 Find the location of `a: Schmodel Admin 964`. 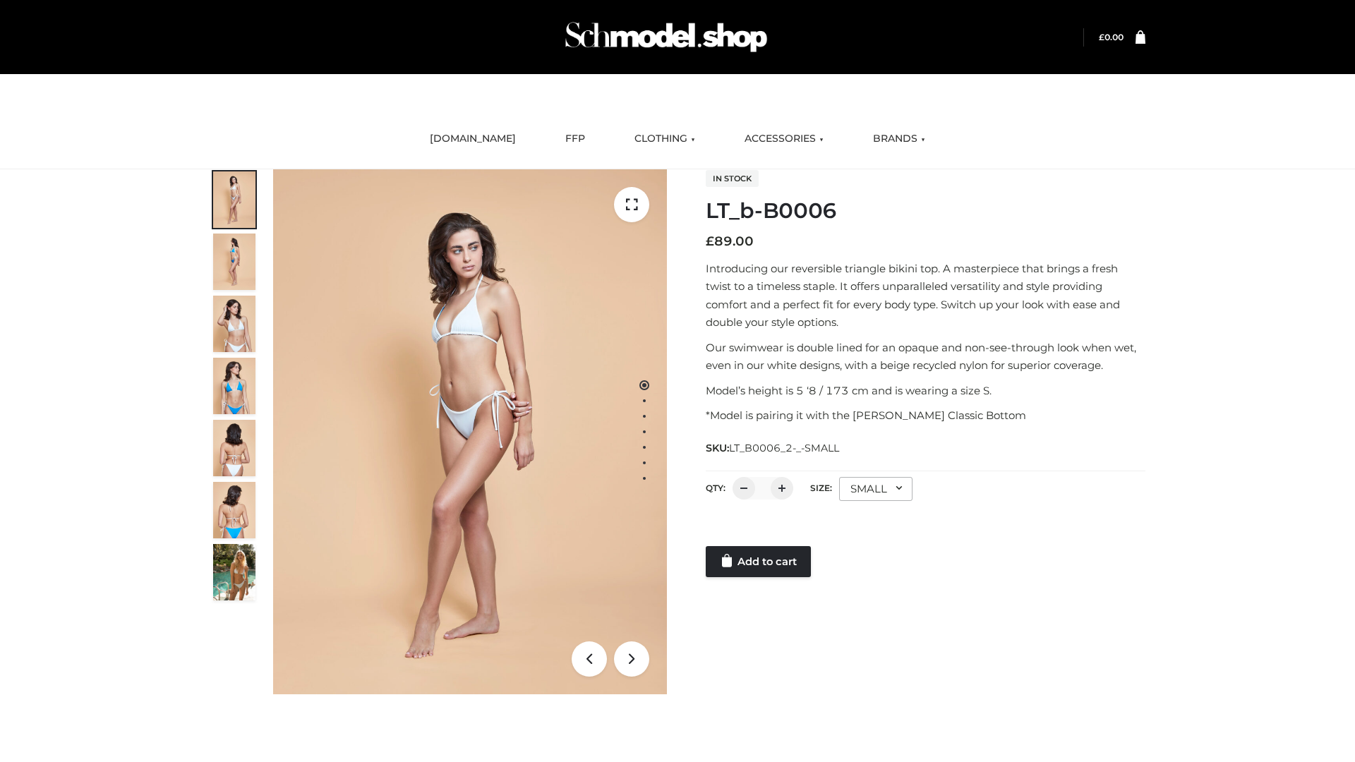

a: Schmodel Admin 964 is located at coordinates (666, 37).